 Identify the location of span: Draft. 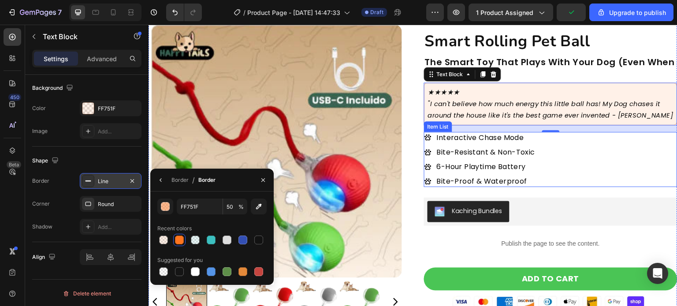
(377, 12).